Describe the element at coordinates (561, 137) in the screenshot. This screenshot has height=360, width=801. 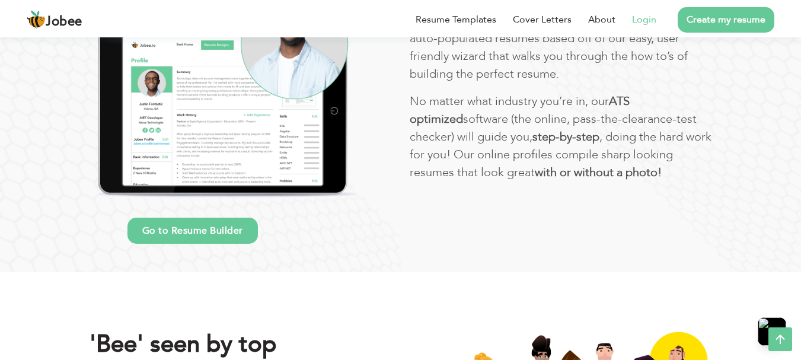
I see `p: No matter what industry you’re in, our software (the online, pass-the-clearance-test checker) wil...` at that location.